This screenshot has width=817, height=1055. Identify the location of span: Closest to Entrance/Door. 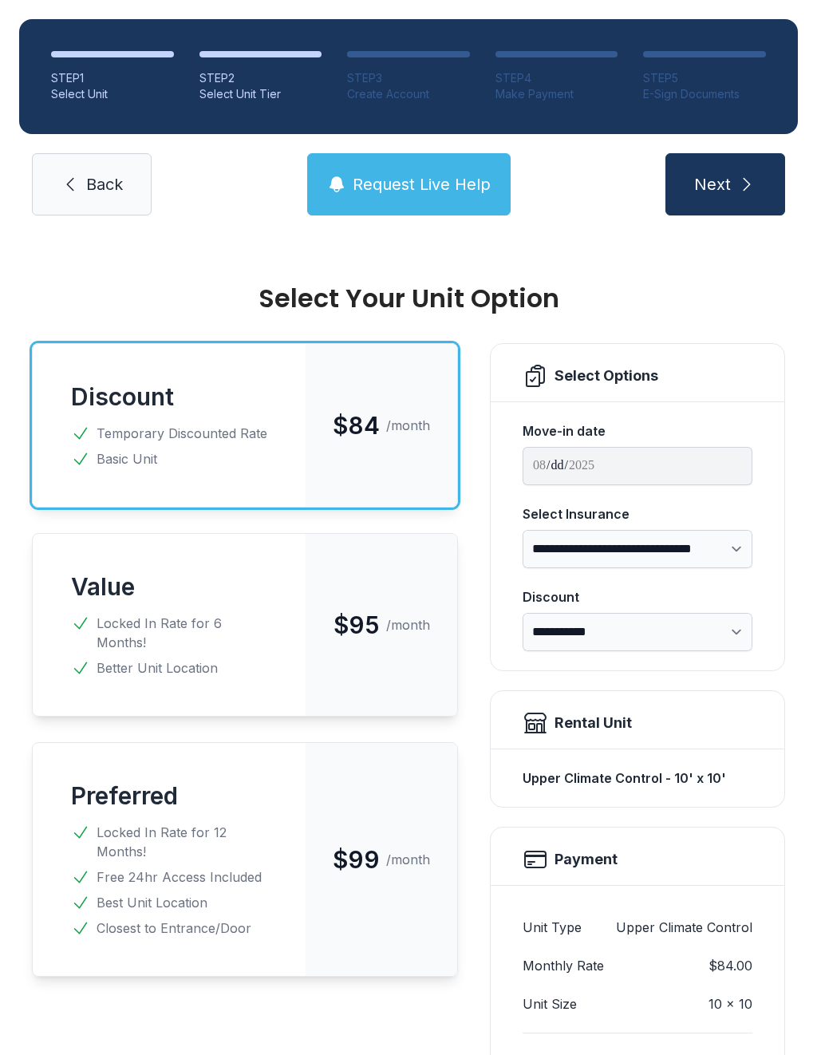
(174, 928).